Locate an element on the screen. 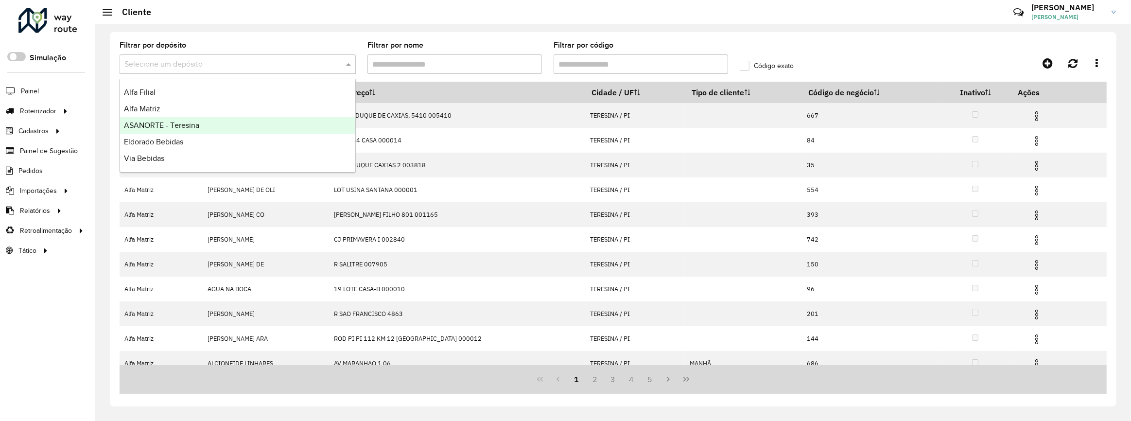  th: Tipo de cliente is located at coordinates (743, 92).